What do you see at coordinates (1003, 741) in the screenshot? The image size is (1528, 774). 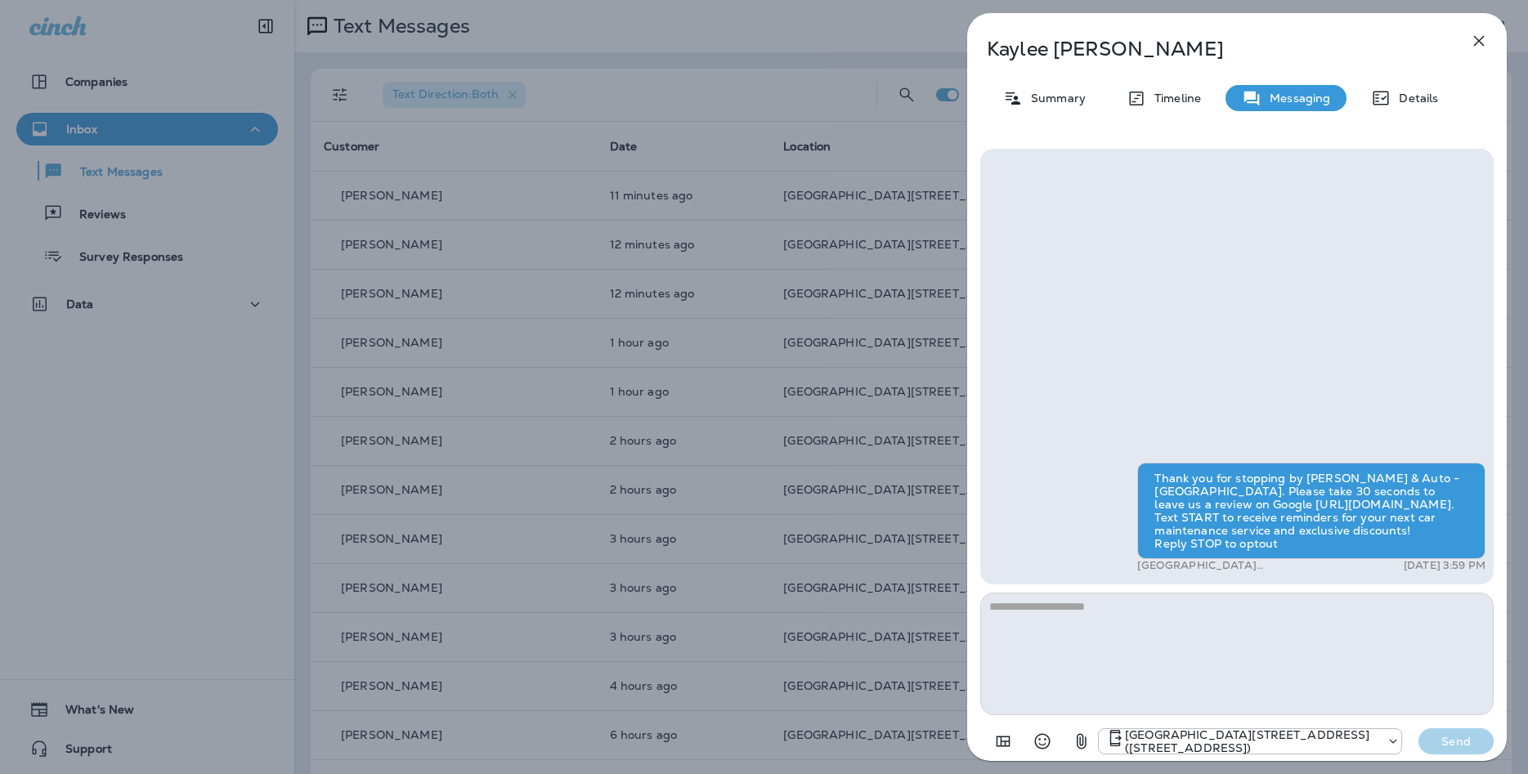 I see `button: Add in a premade template` at bounding box center [1003, 741].